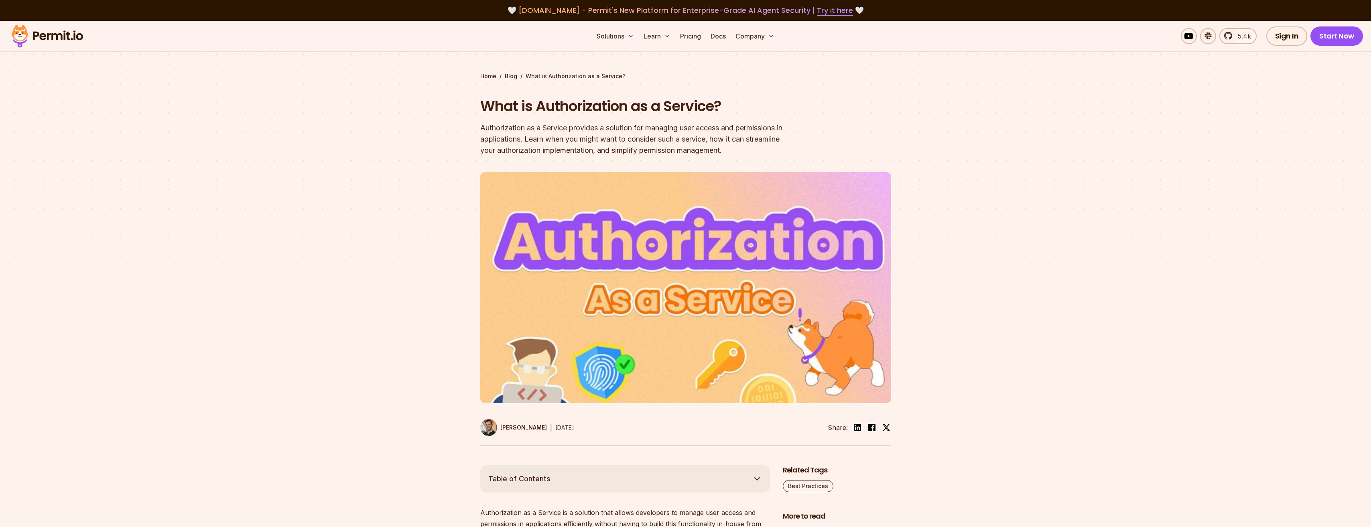 This screenshot has height=527, width=1371. I want to click on h2: Related Tags, so click(837, 470).